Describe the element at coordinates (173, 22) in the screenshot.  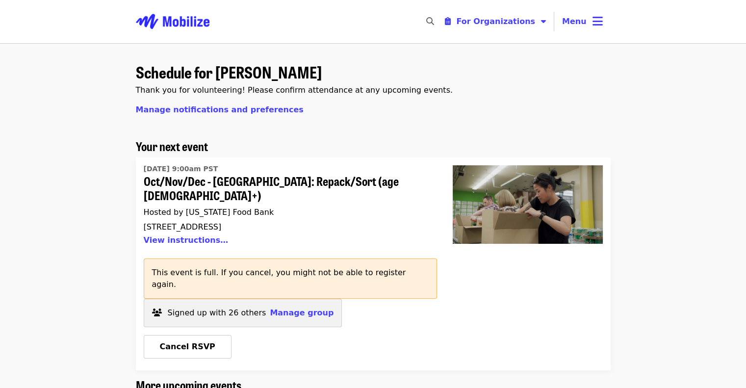
I see `img: Mobilize - Home` at that location.